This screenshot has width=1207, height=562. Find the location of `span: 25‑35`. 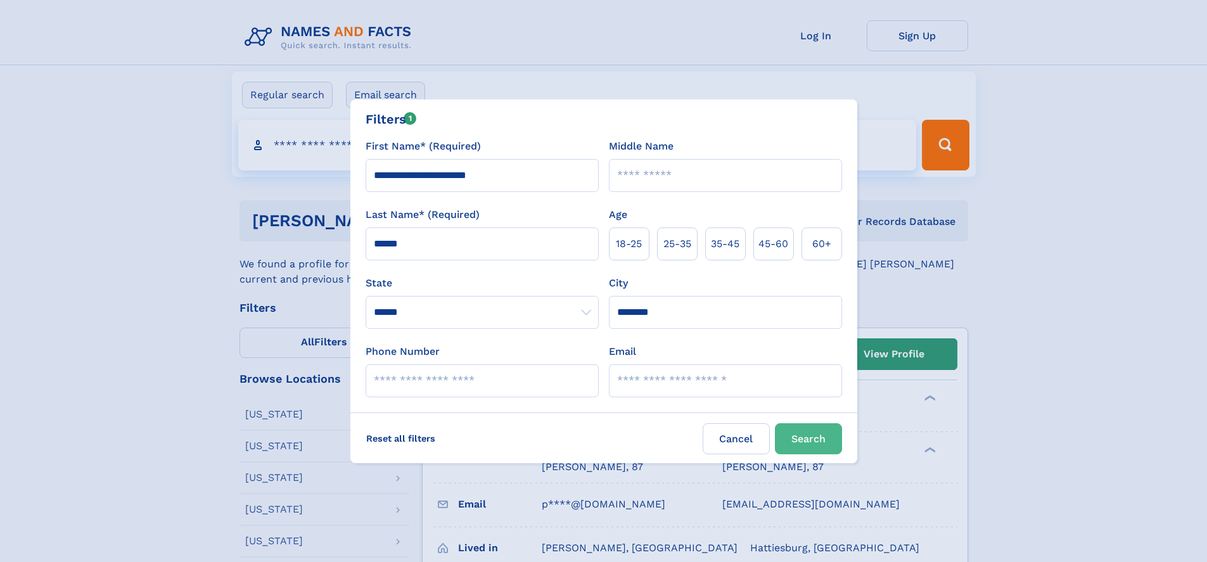

span: 25‑35 is located at coordinates (677, 244).